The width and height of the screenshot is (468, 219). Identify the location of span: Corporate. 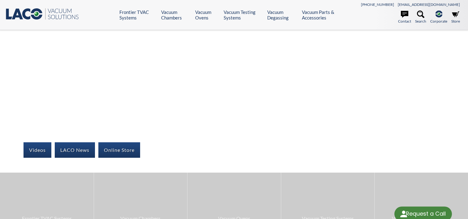
(439, 21).